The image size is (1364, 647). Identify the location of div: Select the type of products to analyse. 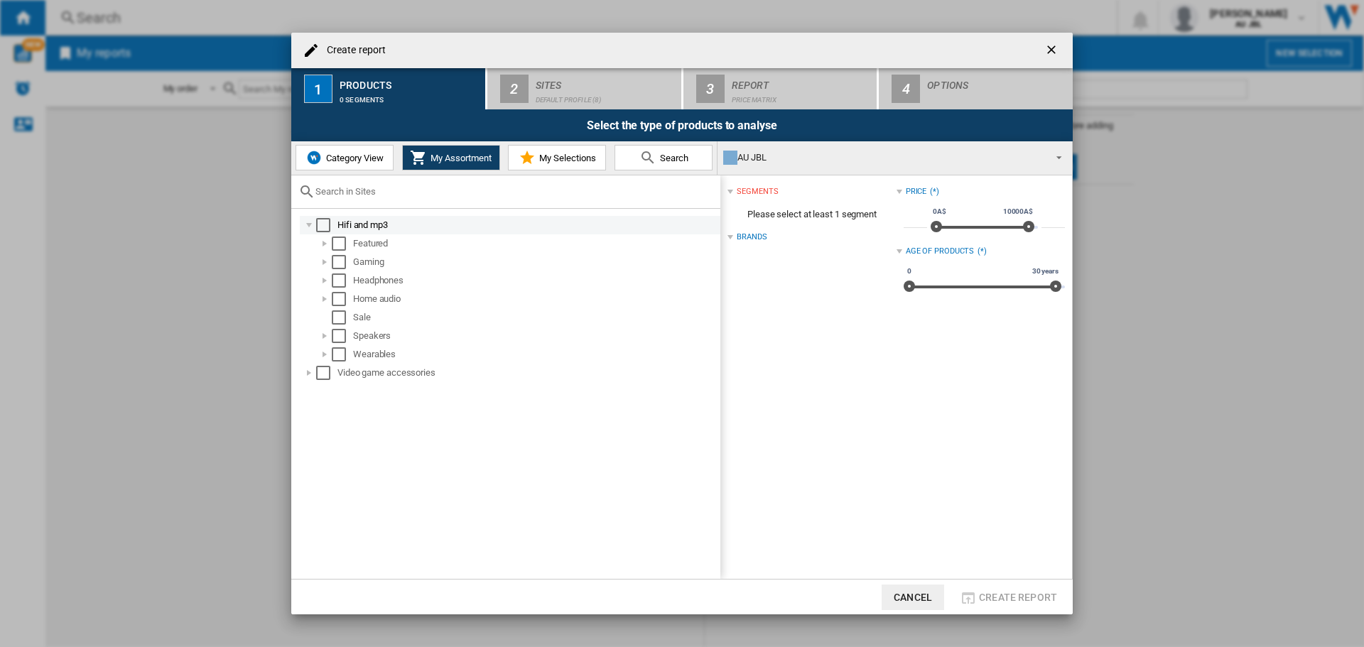
(682, 125).